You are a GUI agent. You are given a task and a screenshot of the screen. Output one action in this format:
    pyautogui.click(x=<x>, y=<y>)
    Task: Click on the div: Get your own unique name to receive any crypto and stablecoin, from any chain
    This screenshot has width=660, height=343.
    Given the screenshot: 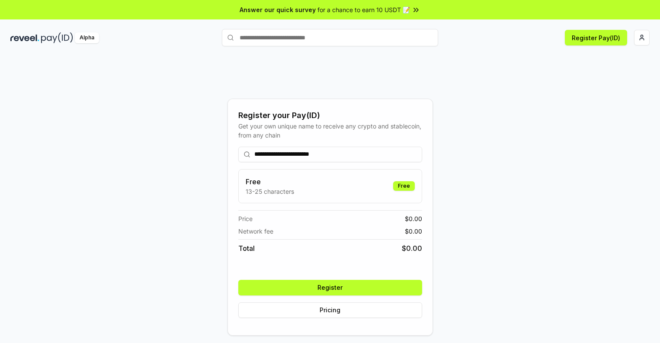 What is the action you would take?
    pyautogui.click(x=330, y=131)
    